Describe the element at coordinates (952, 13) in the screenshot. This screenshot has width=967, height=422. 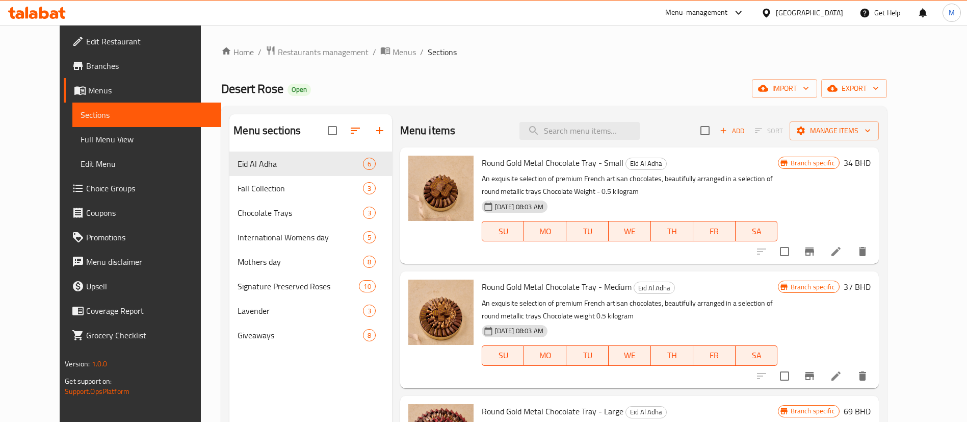
I see `span: M` at that location.